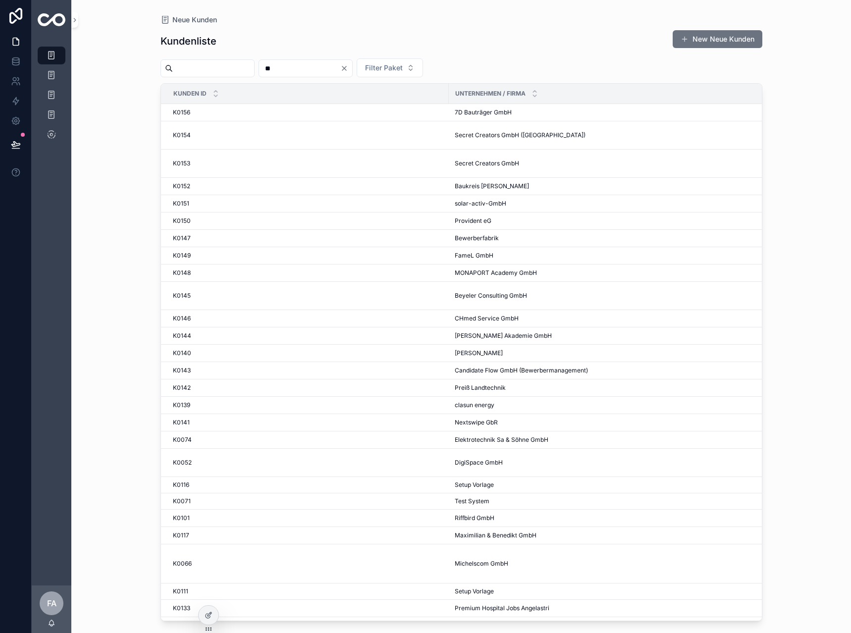  What do you see at coordinates (609, 405) in the screenshot?
I see `a: clasun energy` at bounding box center [609, 405].